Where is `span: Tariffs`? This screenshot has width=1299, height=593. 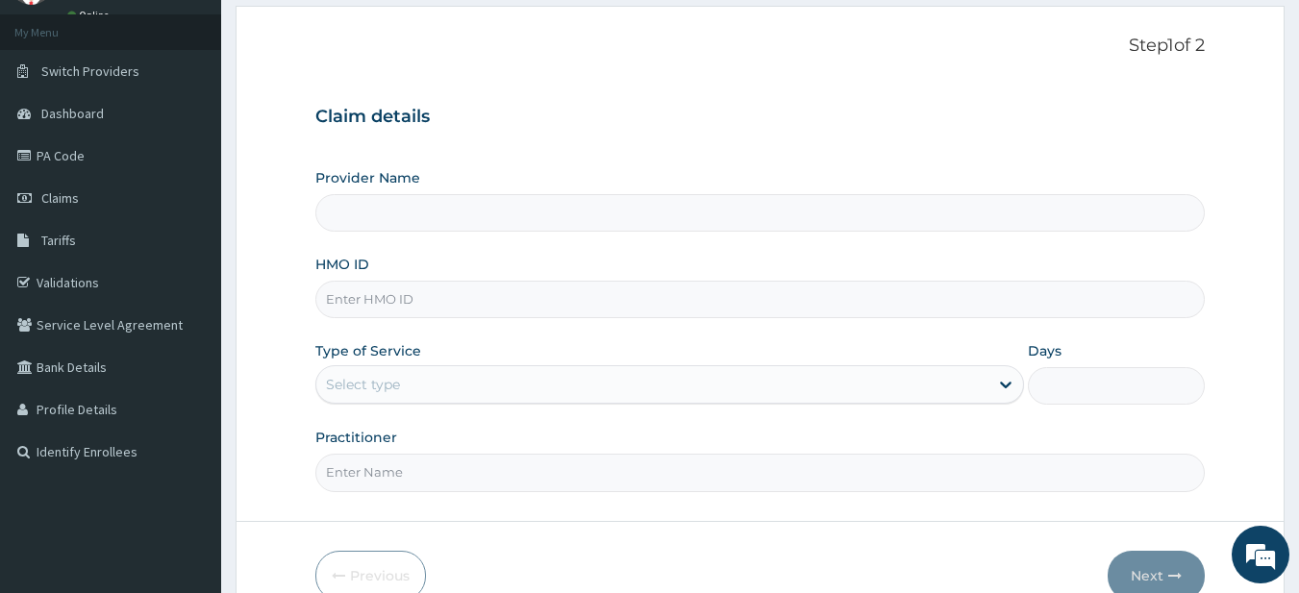 span: Tariffs is located at coordinates (59, 240).